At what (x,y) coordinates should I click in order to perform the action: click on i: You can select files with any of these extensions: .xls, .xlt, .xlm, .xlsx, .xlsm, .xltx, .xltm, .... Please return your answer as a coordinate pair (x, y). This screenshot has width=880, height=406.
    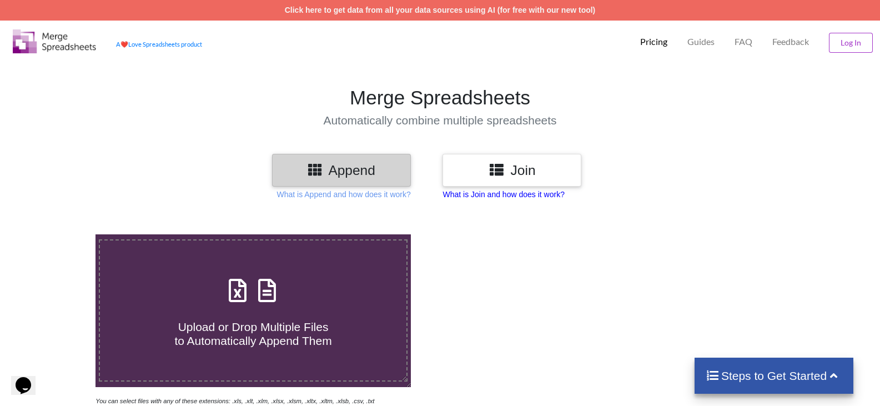
    Looking at the image, I should click on (235, 401).